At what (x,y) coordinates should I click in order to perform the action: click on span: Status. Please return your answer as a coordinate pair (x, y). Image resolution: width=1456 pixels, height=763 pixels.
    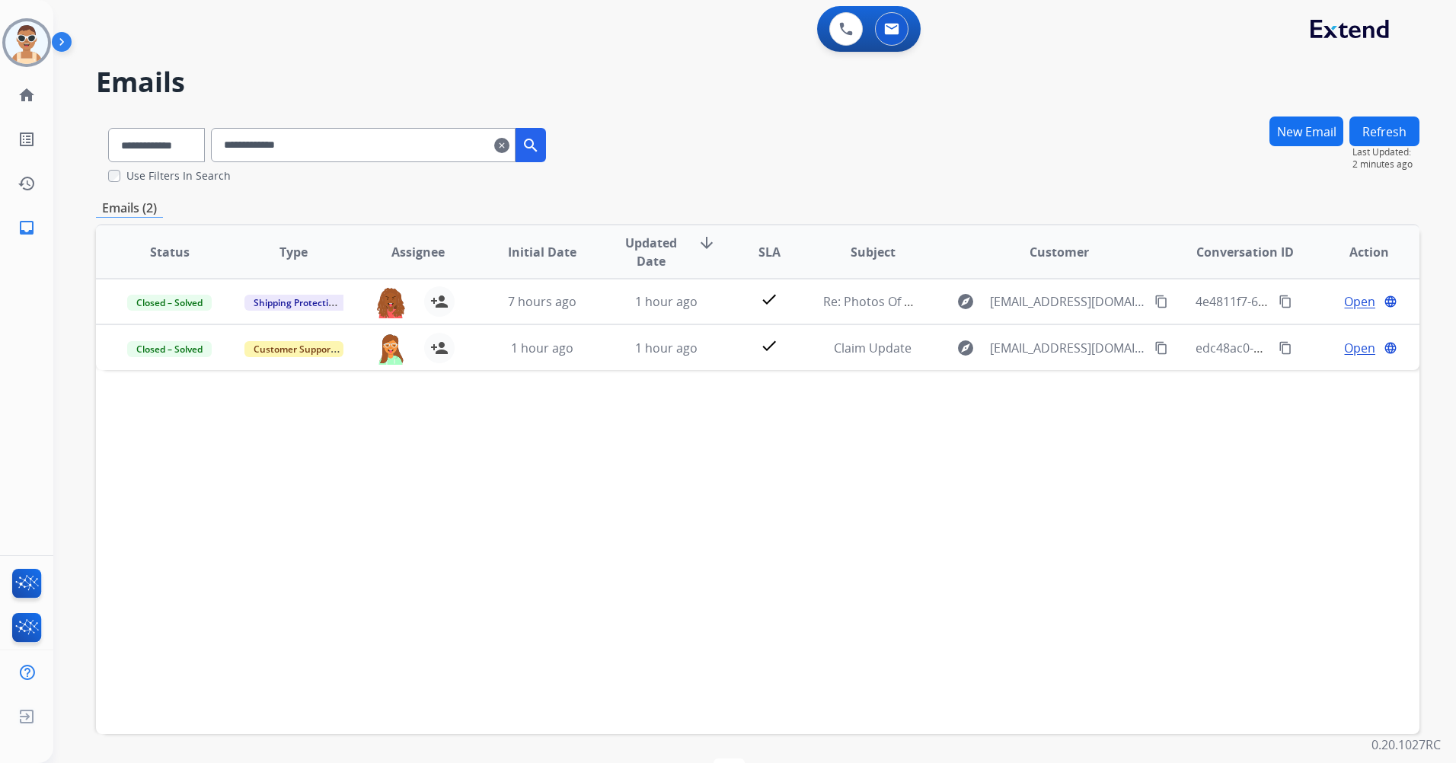
    Looking at the image, I should click on (170, 252).